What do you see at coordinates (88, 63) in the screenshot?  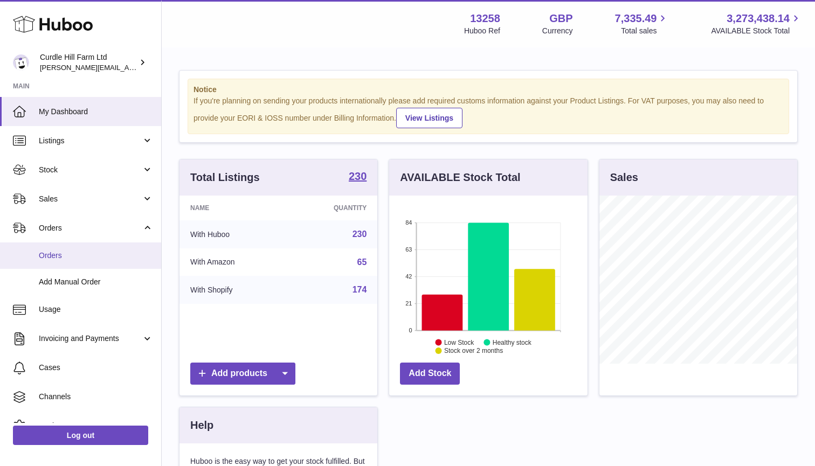 I see `div: Curdle Hill Farm Ltd` at bounding box center [88, 63].